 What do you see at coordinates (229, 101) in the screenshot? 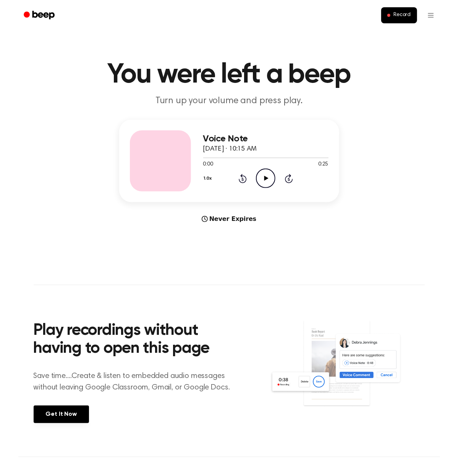
I see `p: Turn up your volume and press play.` at bounding box center [229, 101].